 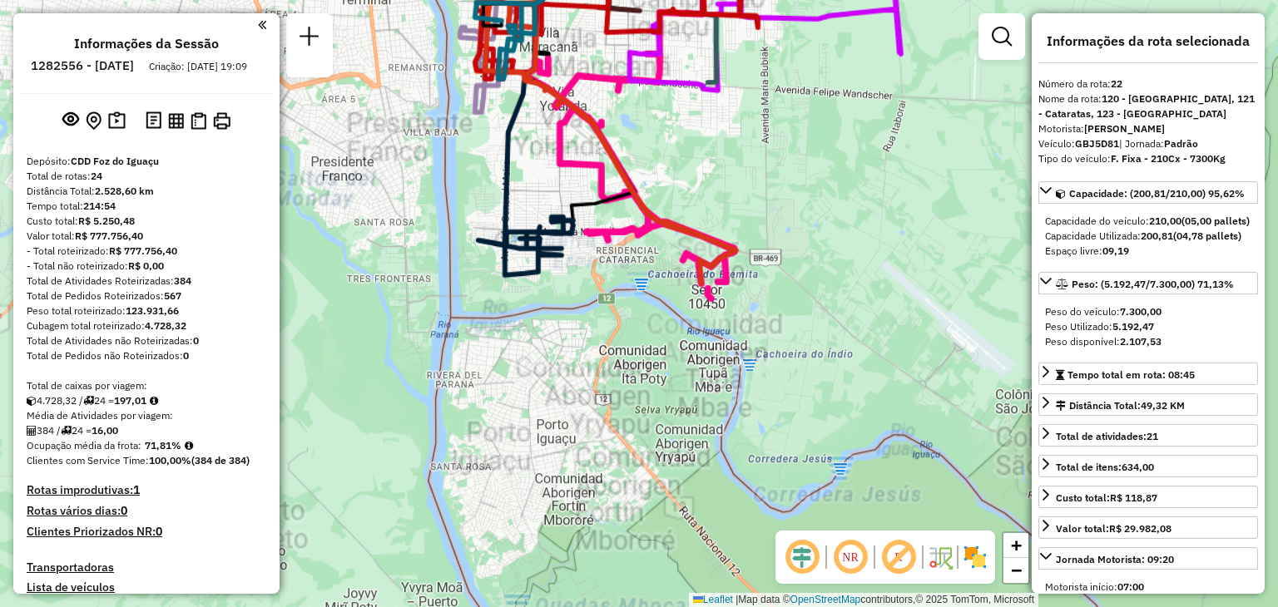 What do you see at coordinates (146, 567) in the screenshot?
I see `h4: Transportadoras` at bounding box center [146, 567].